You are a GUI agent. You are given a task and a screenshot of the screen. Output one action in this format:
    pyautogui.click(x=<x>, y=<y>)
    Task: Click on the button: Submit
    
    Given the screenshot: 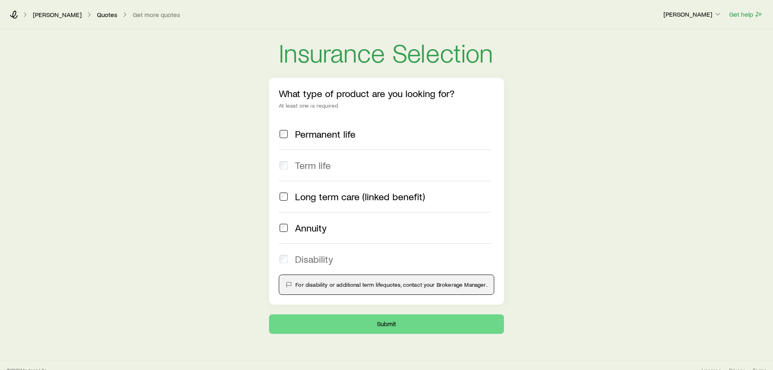 What is the action you would take?
    pyautogui.click(x=386, y=324)
    